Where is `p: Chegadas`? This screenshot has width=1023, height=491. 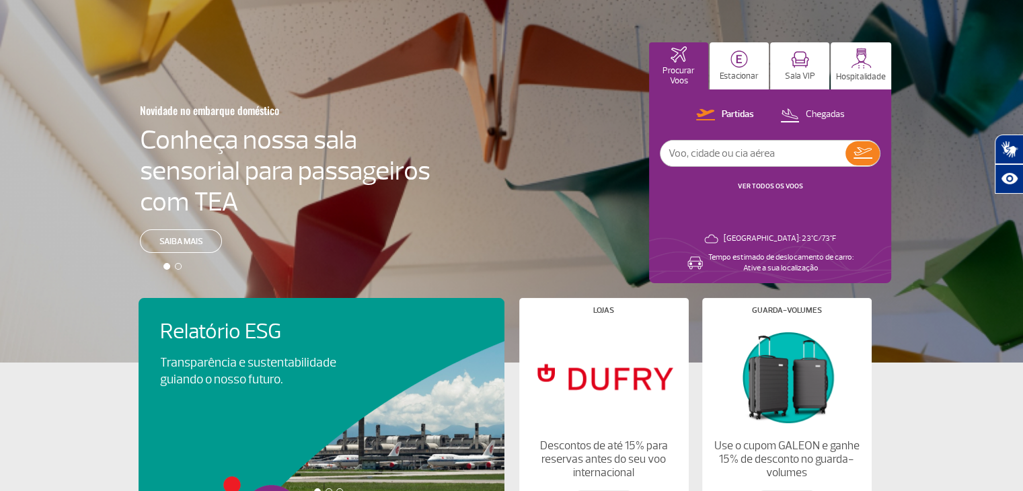 p: Chegadas is located at coordinates (825, 114).